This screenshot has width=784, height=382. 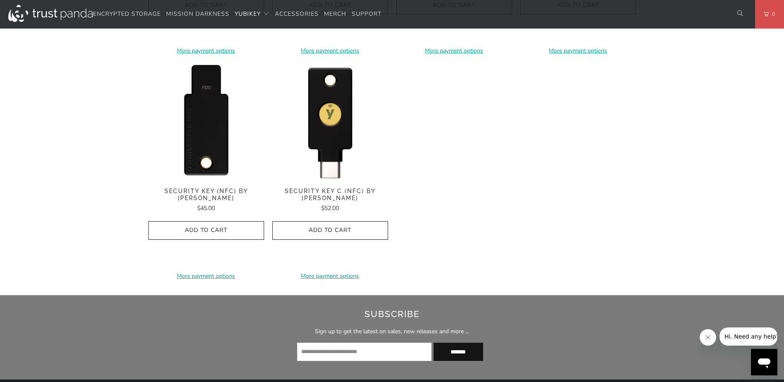 What do you see at coordinates (198, 14) in the screenshot?
I see `a: Mission Darkness` at bounding box center [198, 14].